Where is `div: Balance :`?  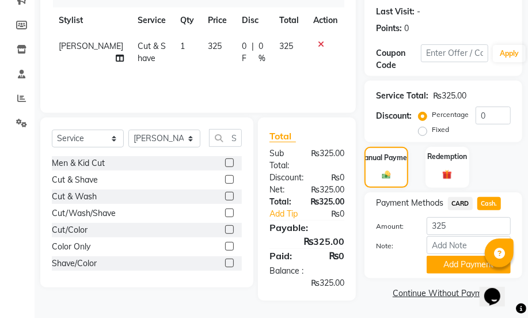
div: Balance : is located at coordinates (307, 271).